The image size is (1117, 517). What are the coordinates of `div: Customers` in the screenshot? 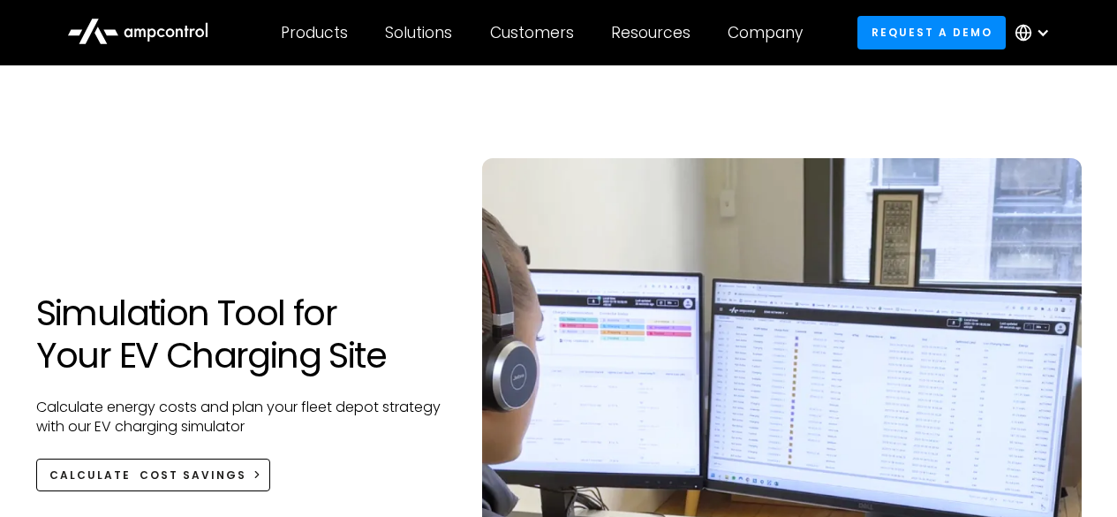 It's located at (532, 33).